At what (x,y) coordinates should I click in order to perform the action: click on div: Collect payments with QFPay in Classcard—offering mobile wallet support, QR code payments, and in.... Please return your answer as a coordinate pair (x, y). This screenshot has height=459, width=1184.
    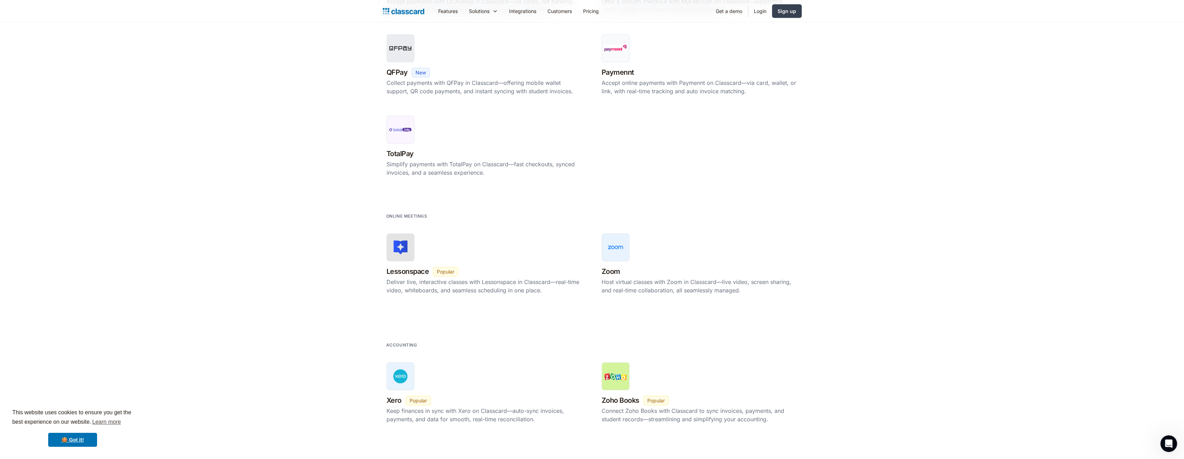
    Looking at the image, I should click on (485, 87).